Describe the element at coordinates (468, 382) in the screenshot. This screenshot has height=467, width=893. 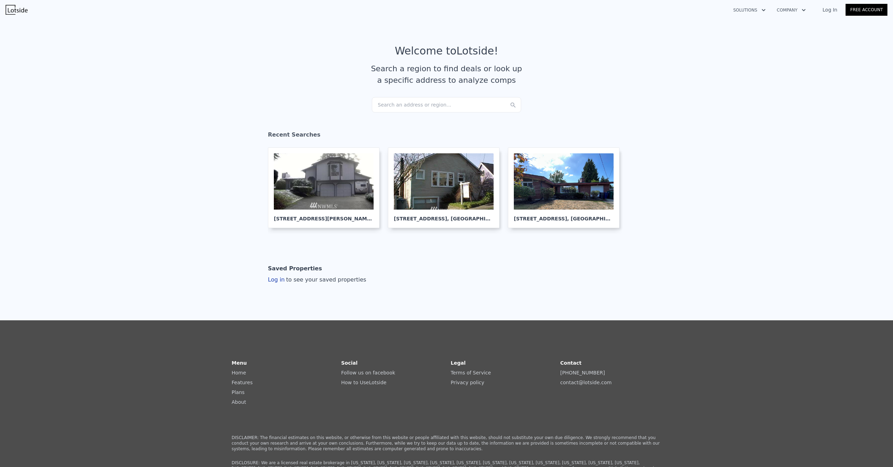
I see `a: Privacy policy` at that location.